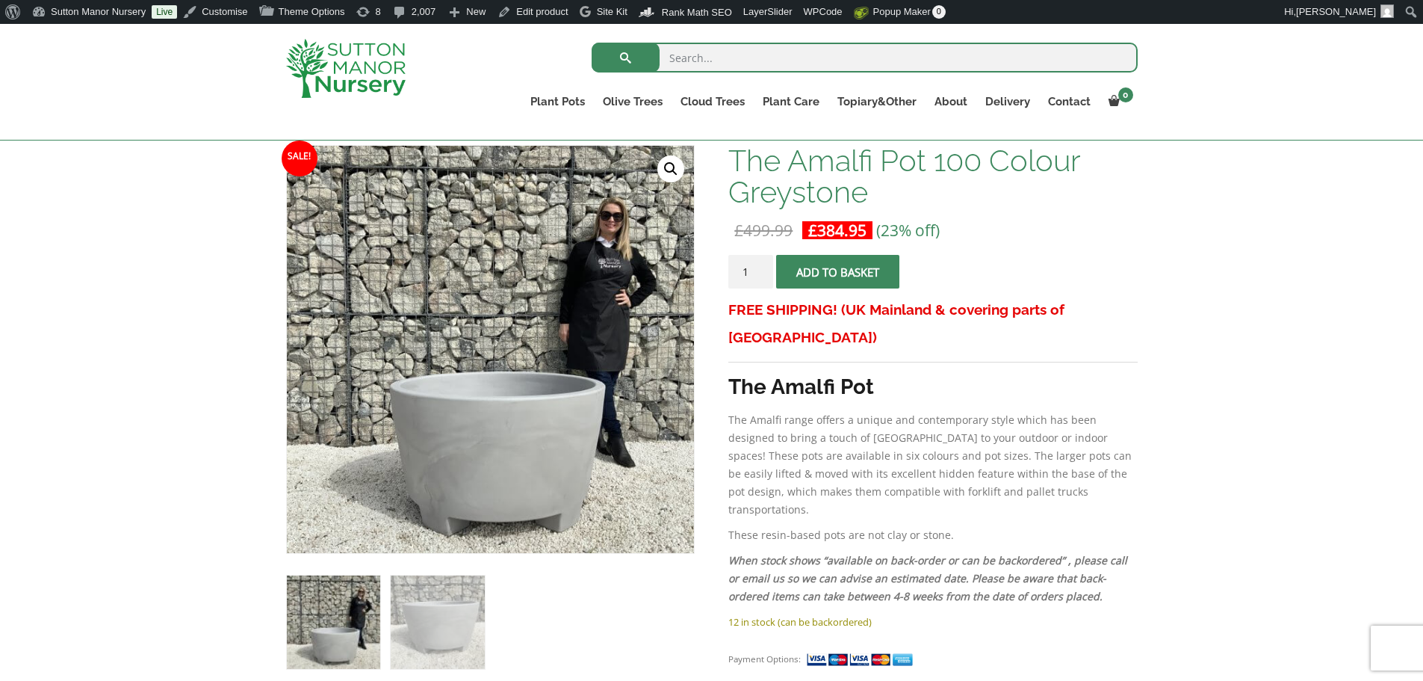 This screenshot has width=1423, height=681. I want to click on img: logo, so click(346, 68).